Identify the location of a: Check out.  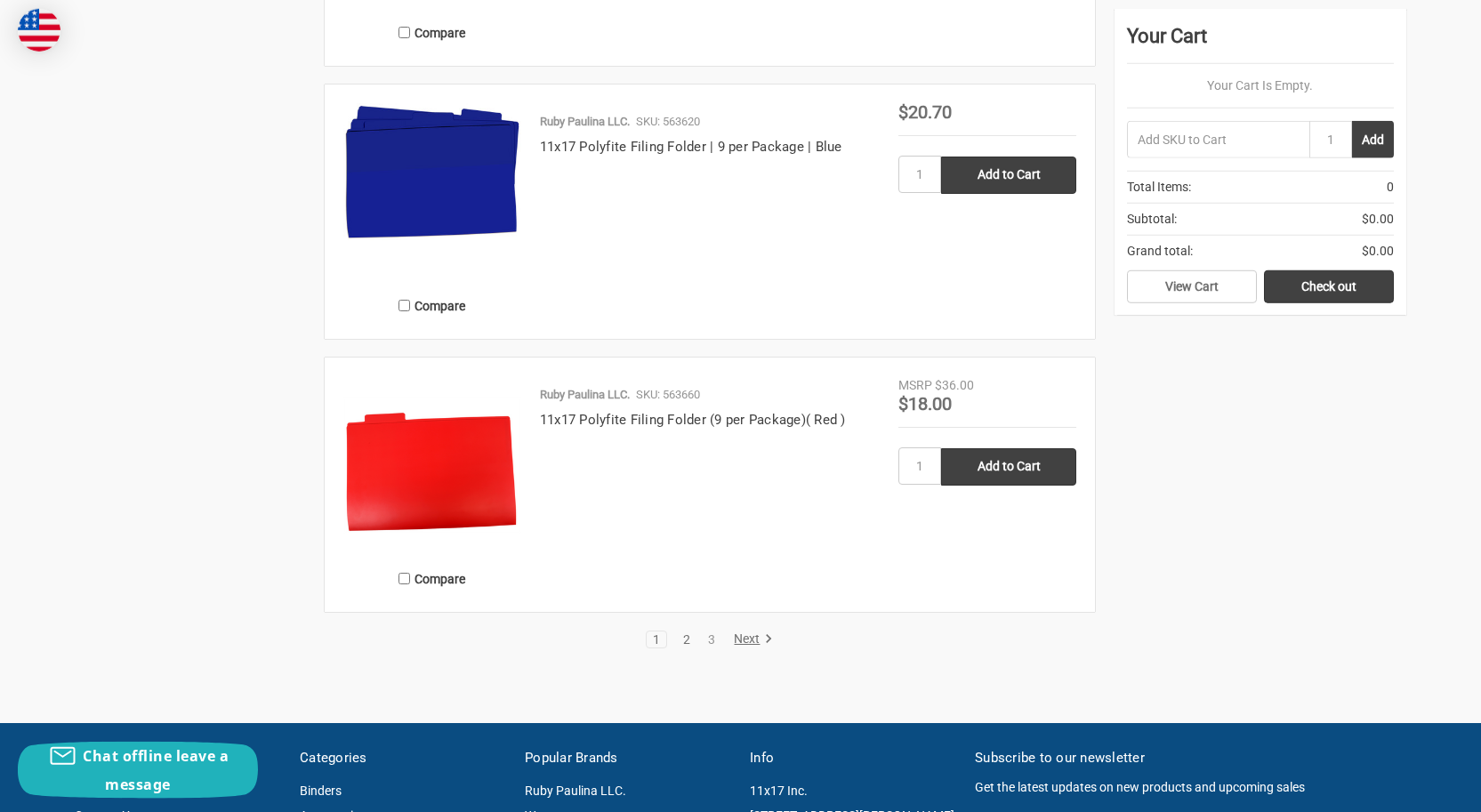
(1329, 287).